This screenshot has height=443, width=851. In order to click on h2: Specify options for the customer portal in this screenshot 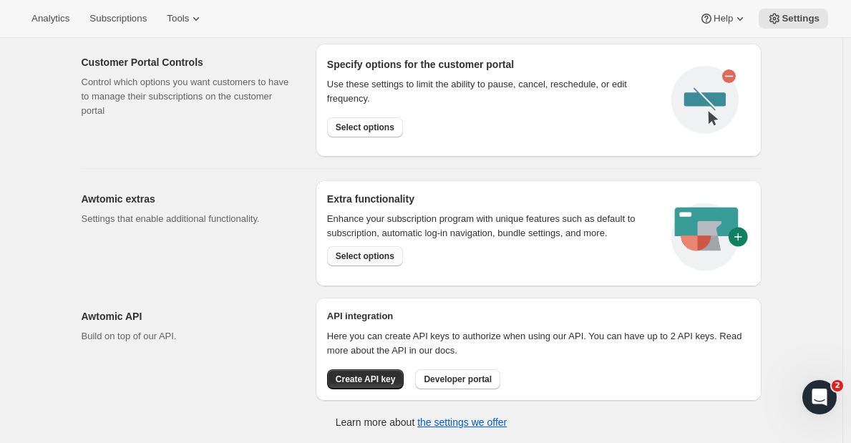, I will do `click(493, 64)`.